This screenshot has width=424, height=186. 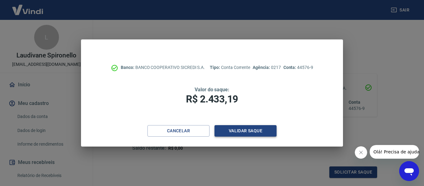 What do you see at coordinates (163, 67) in the screenshot?
I see `p: BANCO COOPERATIVO SICREDI S.A.` at bounding box center [163, 67].